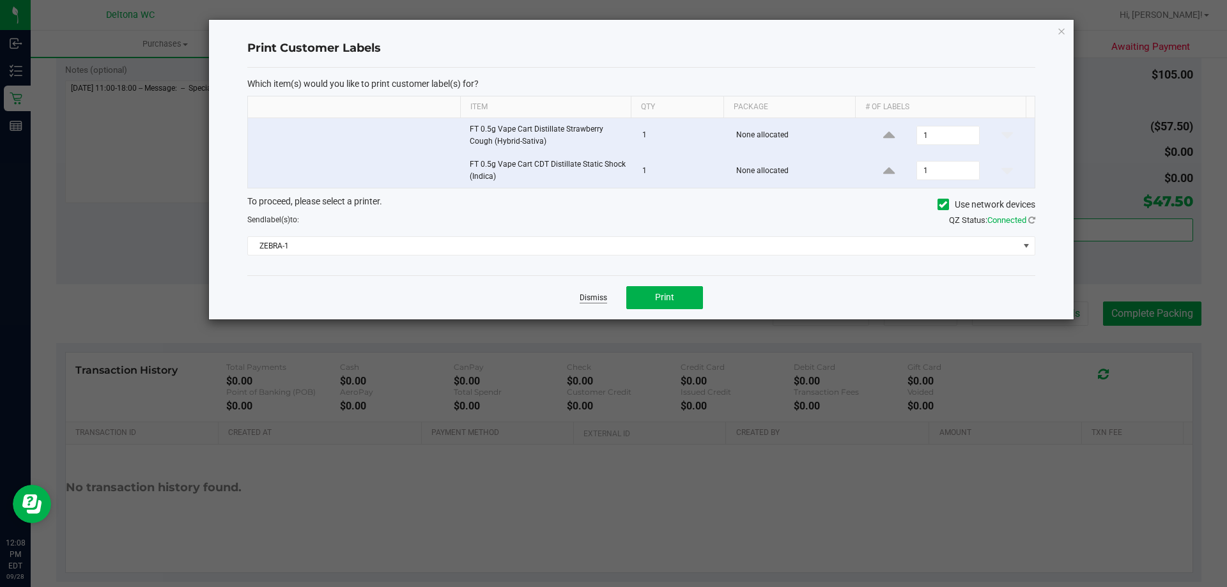 Image resolution: width=1227 pixels, height=587 pixels. I want to click on label: Use network devices, so click(986, 205).